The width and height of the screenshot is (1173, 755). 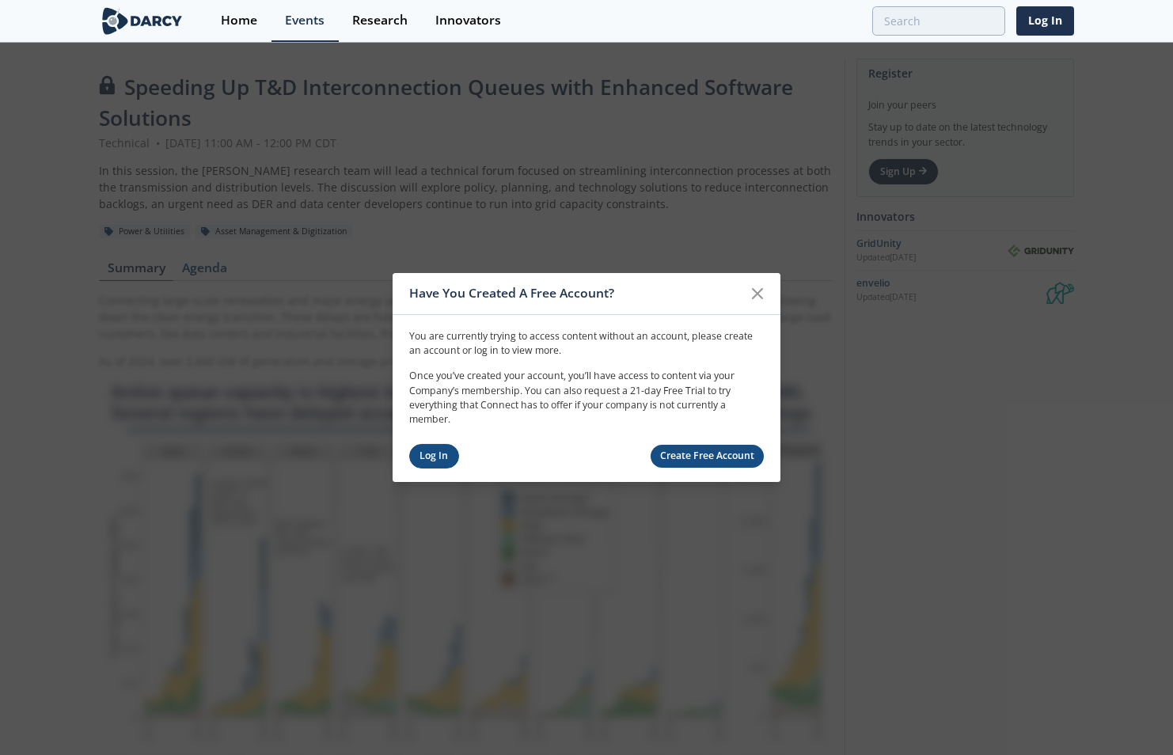 I want to click on div: Research, so click(x=380, y=21).